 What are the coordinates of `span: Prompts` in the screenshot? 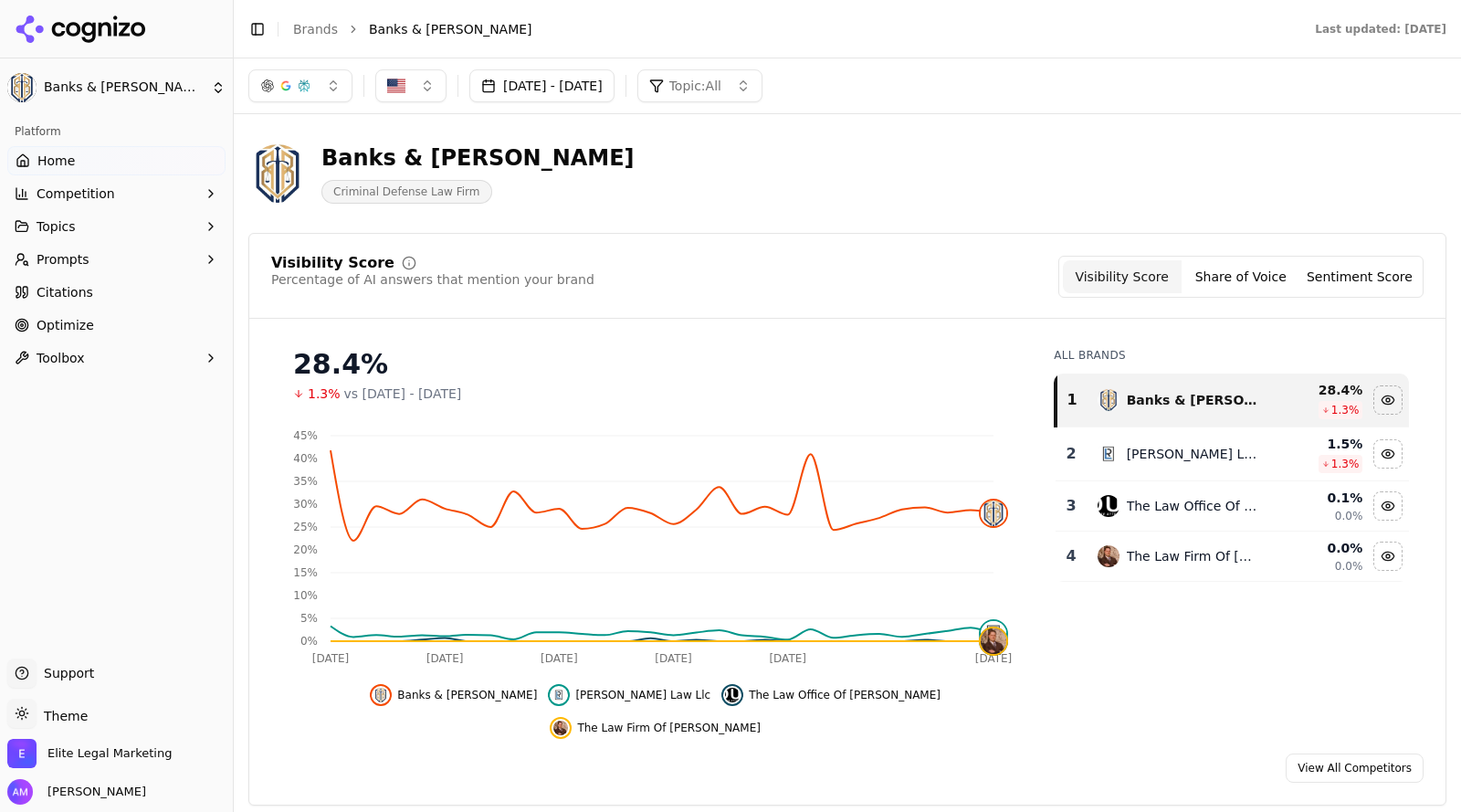 It's located at (63, 259).